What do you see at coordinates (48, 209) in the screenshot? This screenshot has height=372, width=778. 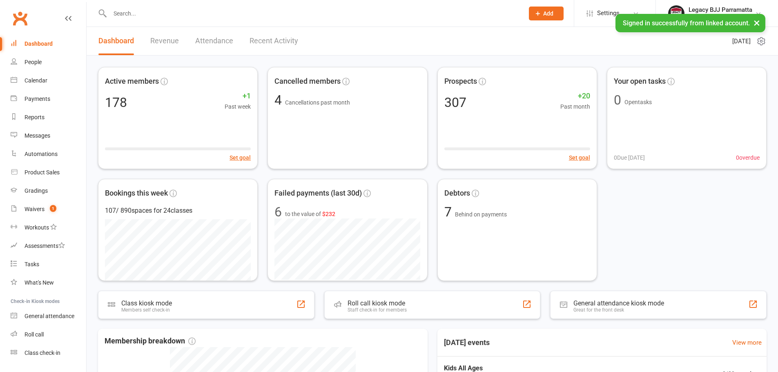 I see `a: Waivers 1` at bounding box center [48, 209].